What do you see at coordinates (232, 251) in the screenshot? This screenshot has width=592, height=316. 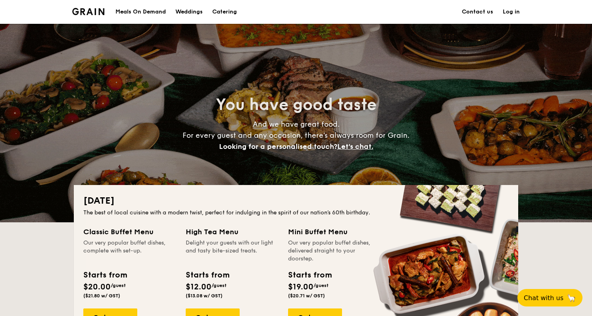 I see `div: Delight your guests with our light and tasty bite-sized treats.` at bounding box center [232, 251].